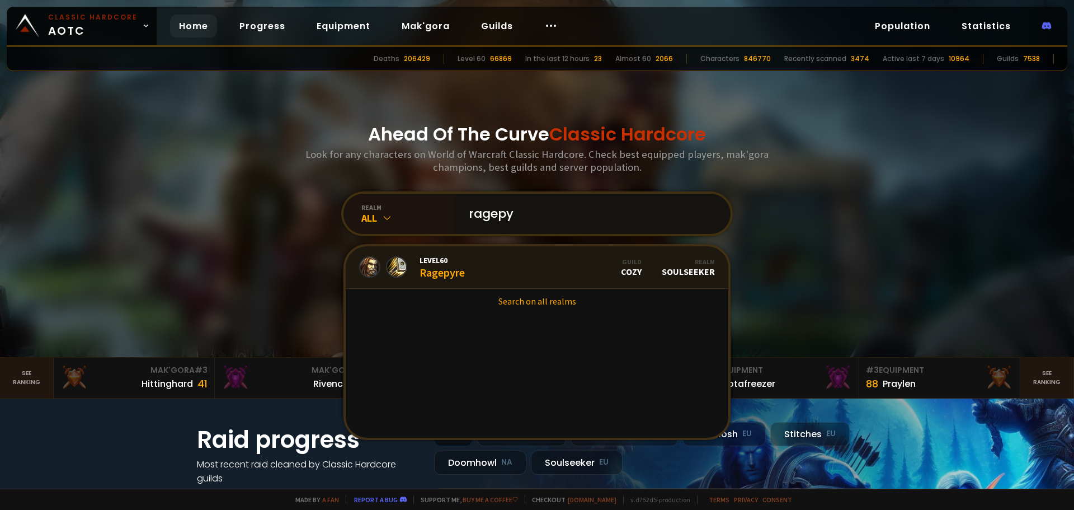 This screenshot has height=510, width=1074. What do you see at coordinates (233, 492) in the screenshot?
I see `a: See all progress` at bounding box center [233, 492].